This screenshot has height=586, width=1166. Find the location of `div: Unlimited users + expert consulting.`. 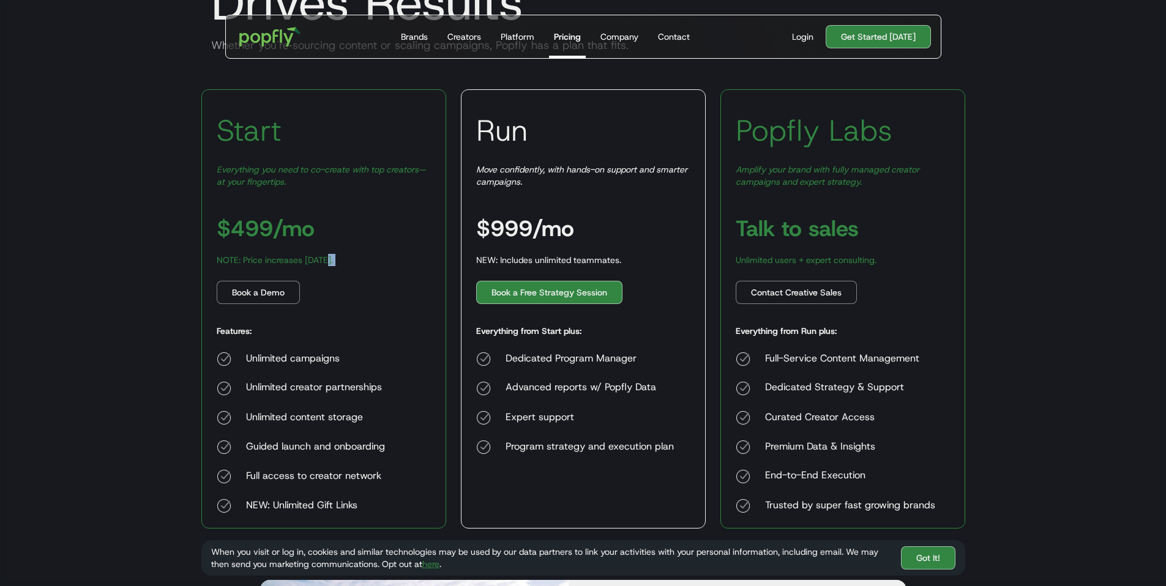

div: Unlimited users + expert consulting. is located at coordinates (806, 260).